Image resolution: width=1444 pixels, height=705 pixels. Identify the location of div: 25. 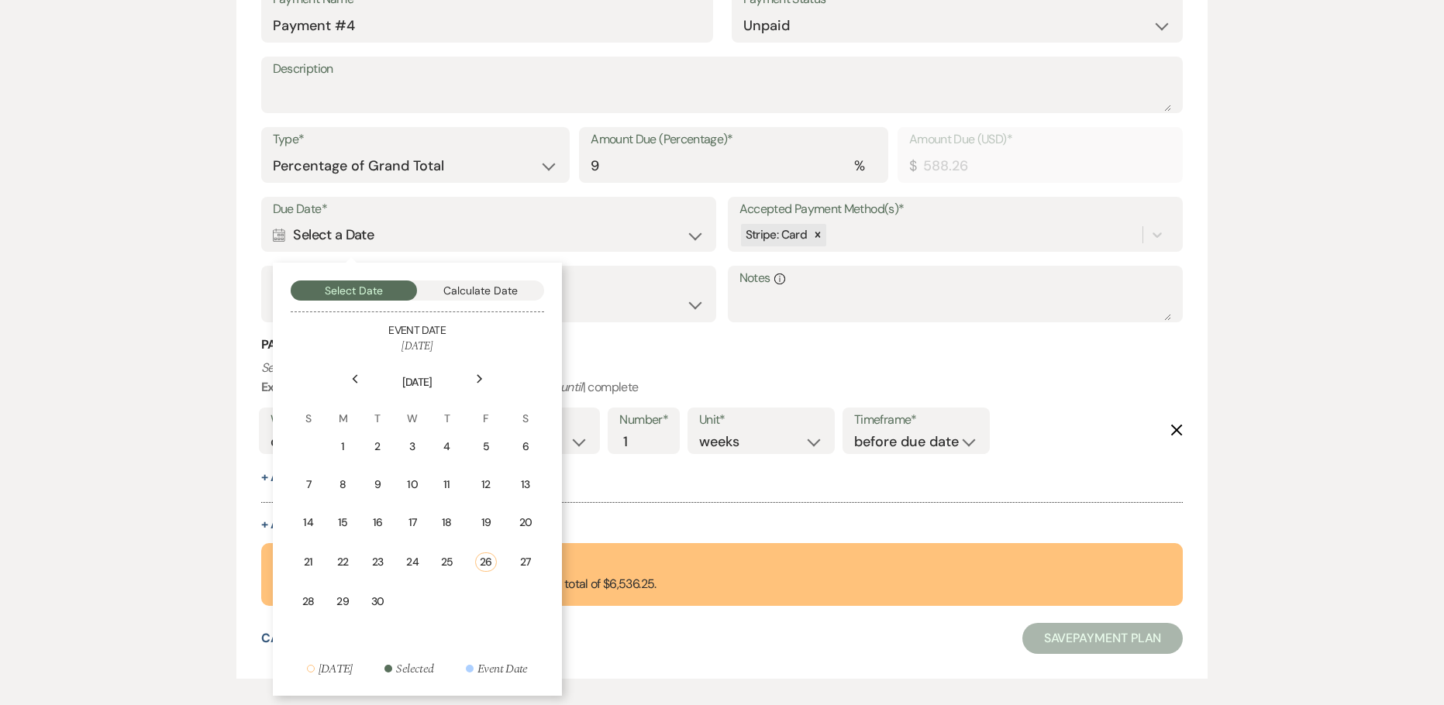
(446, 562).